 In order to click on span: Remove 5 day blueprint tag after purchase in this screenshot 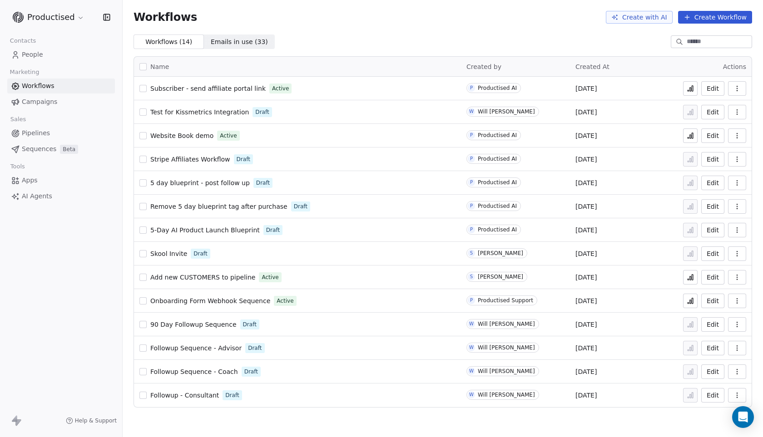, I will do `click(219, 207)`.